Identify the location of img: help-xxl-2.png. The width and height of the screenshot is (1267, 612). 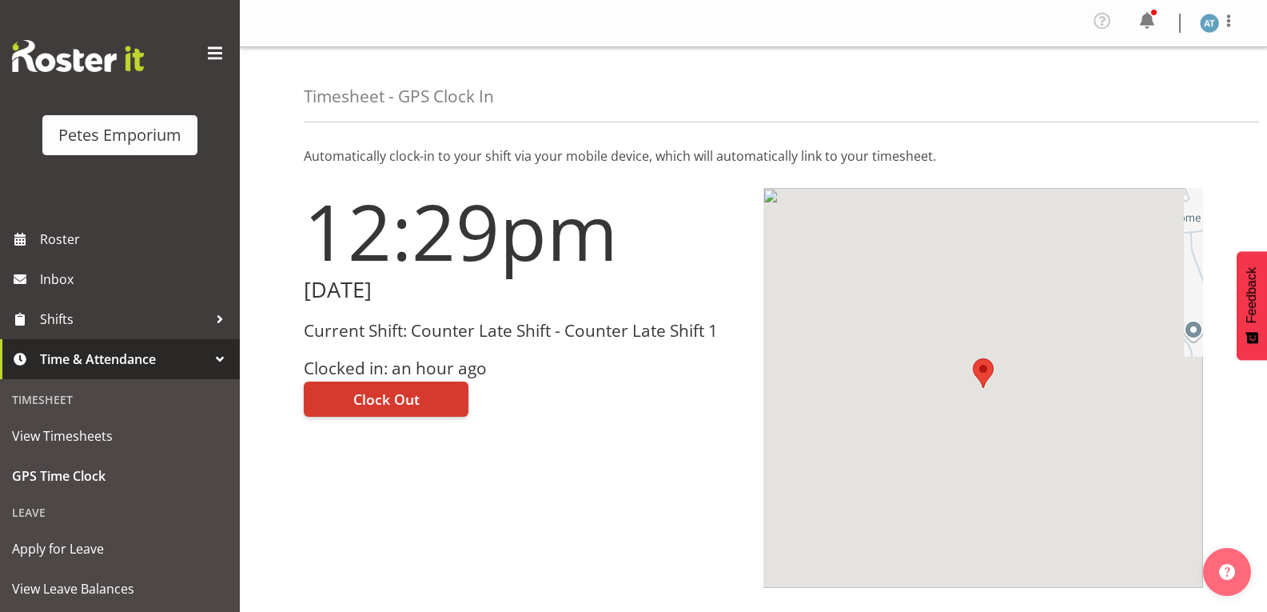
(1227, 572).